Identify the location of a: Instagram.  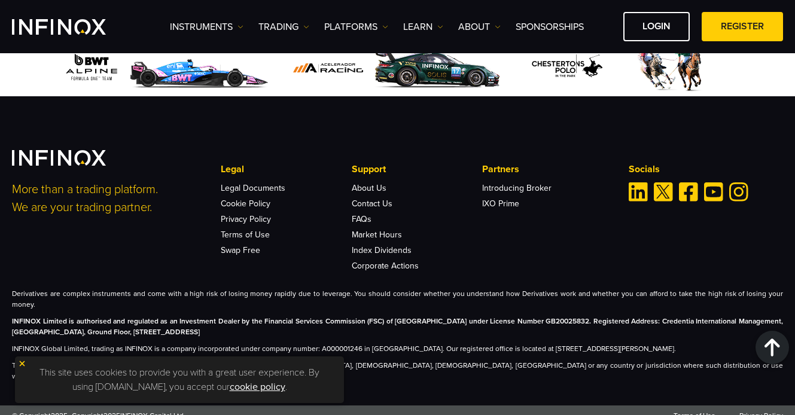
(739, 192).